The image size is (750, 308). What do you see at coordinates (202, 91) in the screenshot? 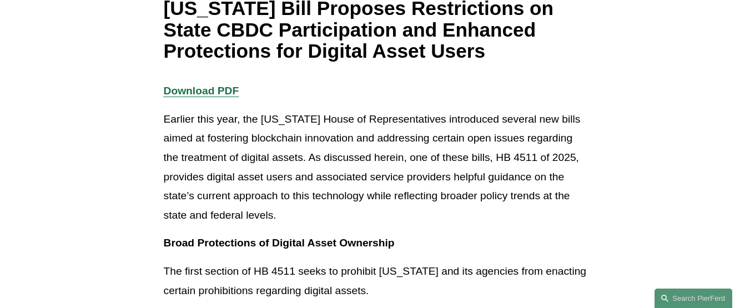
I see `strong: Download PDF` at bounding box center [202, 91].